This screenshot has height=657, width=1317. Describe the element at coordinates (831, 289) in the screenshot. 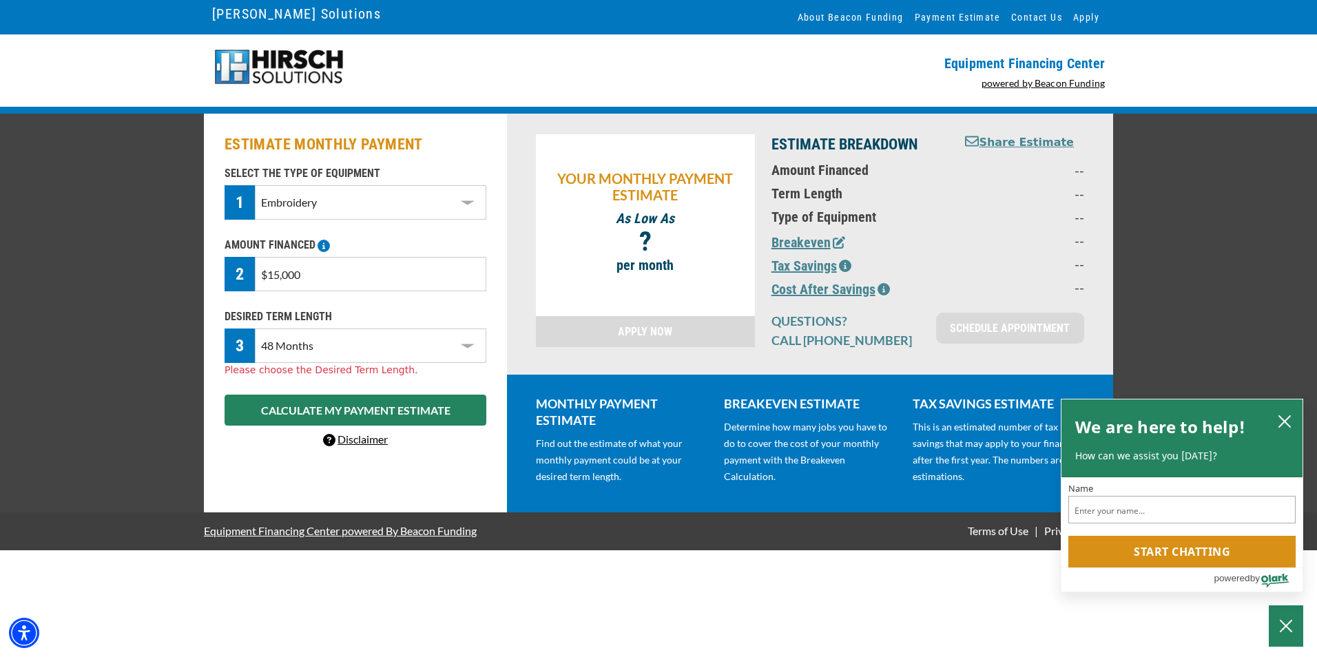

I see `button: Cost After Savings` at that location.